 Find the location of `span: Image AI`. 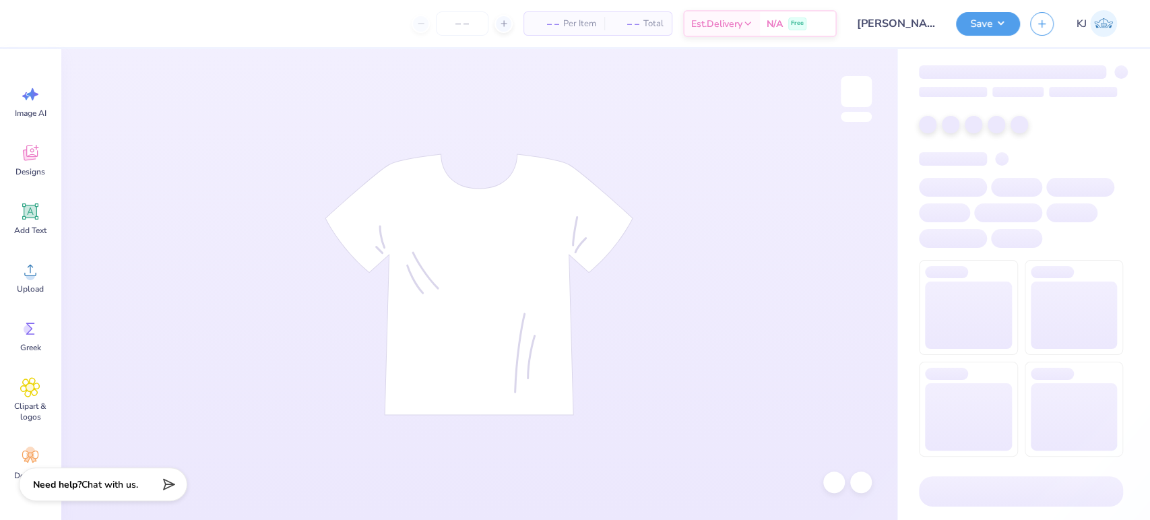

span: Image AI is located at coordinates (30, 113).